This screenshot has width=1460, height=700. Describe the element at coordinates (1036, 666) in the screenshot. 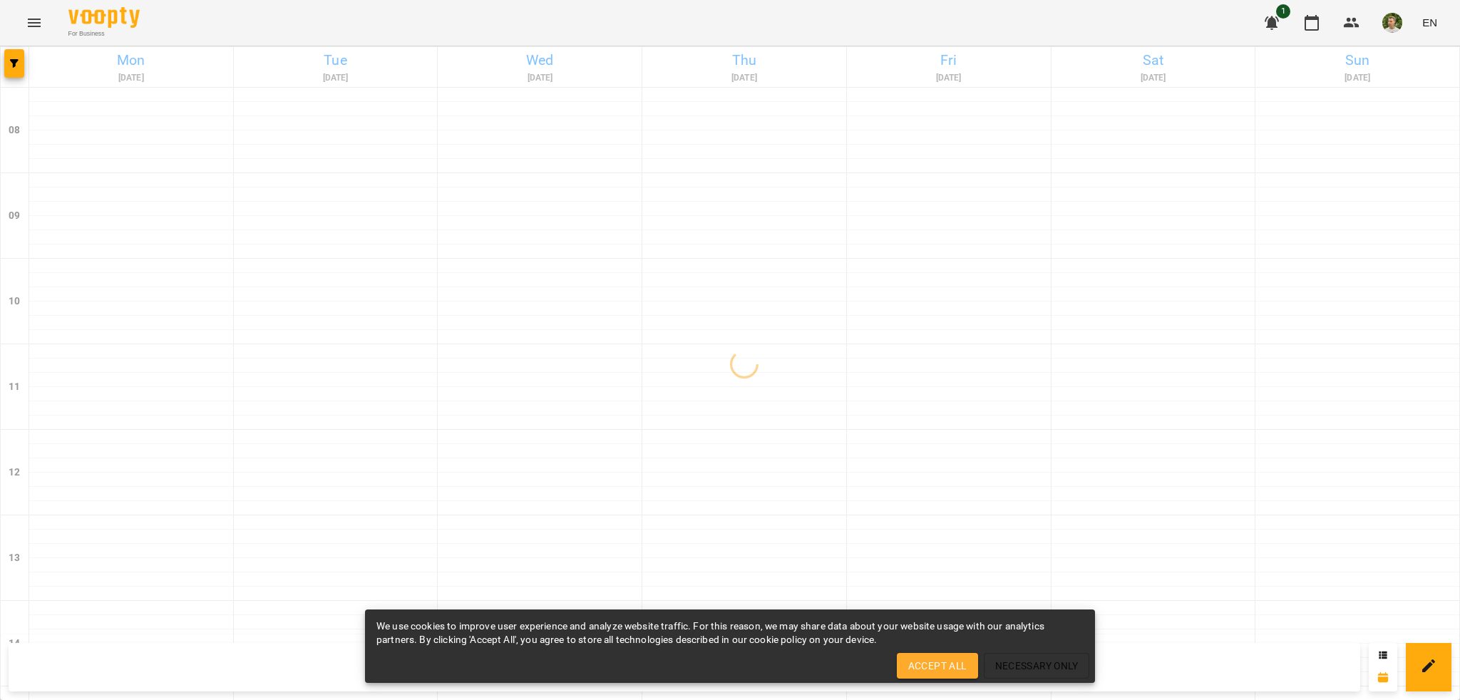

I see `span: Necessary Only` at that location.